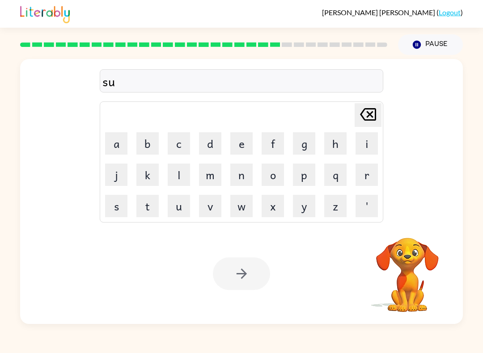 The height and width of the screenshot is (353, 483). I want to click on button: v, so click(210, 206).